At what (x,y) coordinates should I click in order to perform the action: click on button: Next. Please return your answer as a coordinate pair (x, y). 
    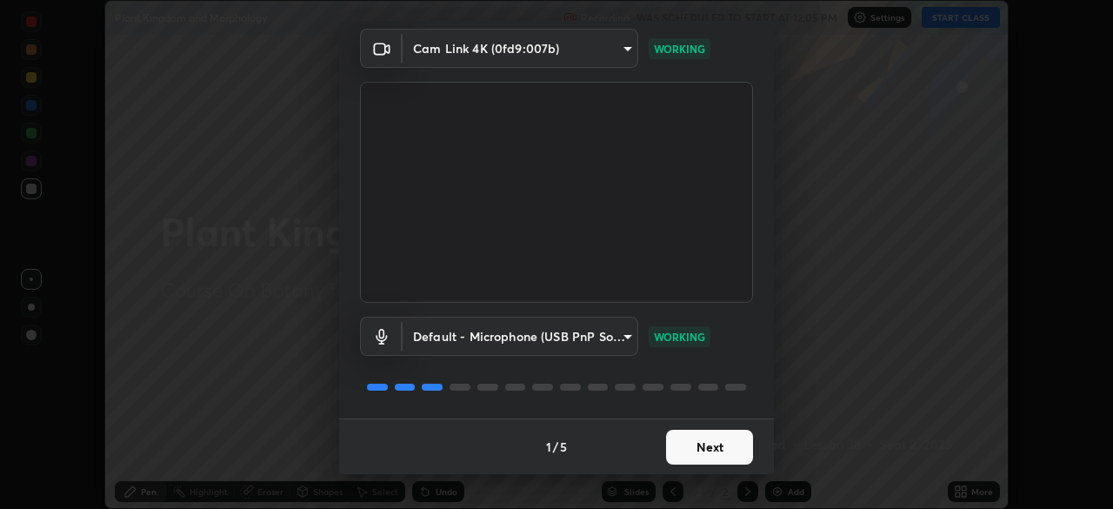
    Looking at the image, I should click on (709, 447).